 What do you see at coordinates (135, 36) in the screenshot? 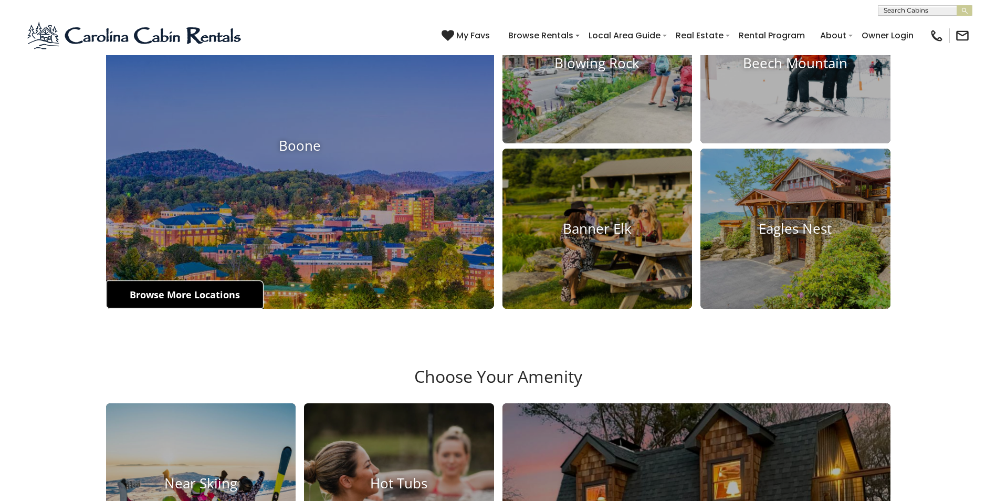
I see `img: Blue-2.png` at bounding box center [135, 36].